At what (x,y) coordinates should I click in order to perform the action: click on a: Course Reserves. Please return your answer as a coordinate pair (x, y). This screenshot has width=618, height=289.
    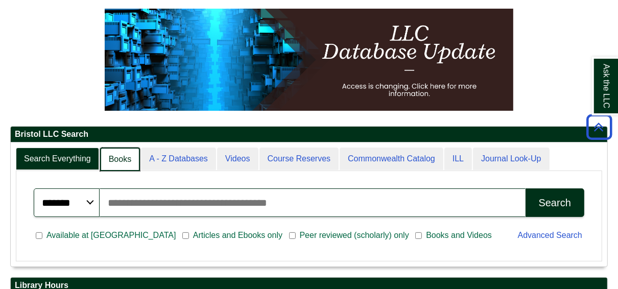
    Looking at the image, I should click on (300, 159).